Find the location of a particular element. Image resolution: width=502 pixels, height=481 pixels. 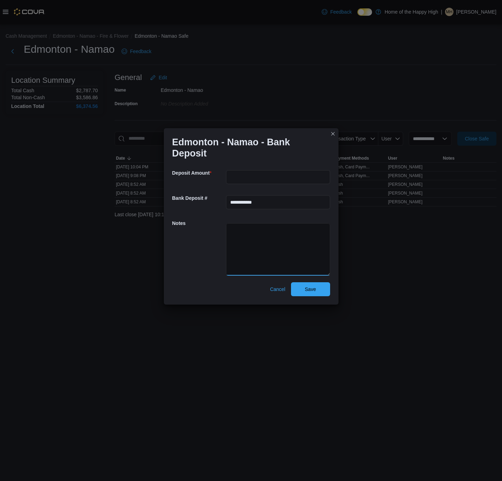

h5: Notes is located at coordinates (198, 223).